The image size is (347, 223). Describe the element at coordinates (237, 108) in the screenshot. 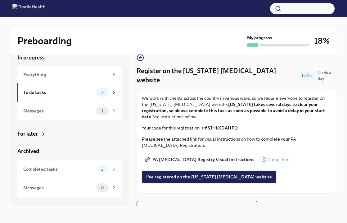

I see `p: We work with clients across the country in various ways, so we require everyone to register on th...` at that location.